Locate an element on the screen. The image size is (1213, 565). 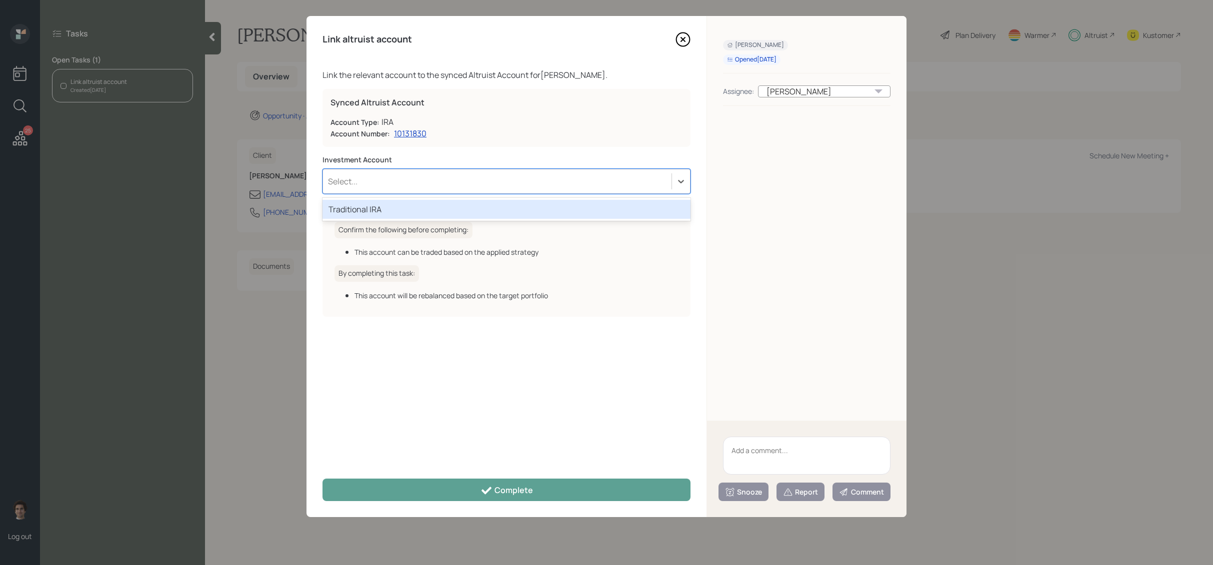
label: Synced Altruist Account is located at coordinates (506, 102).